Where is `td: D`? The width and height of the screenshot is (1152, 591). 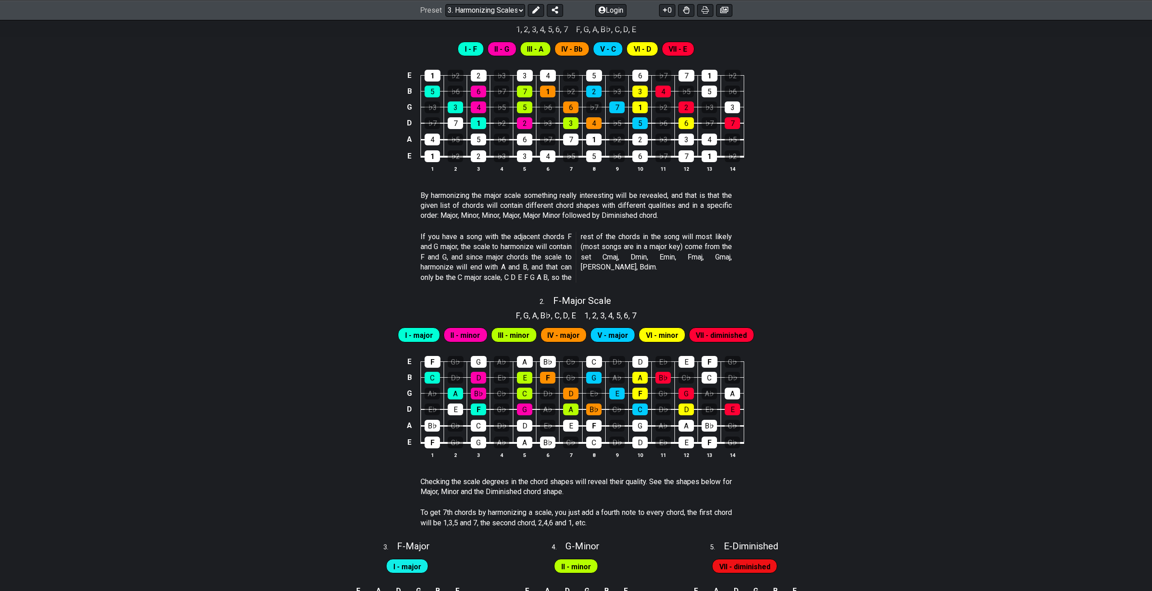 td: D is located at coordinates (410, 123).